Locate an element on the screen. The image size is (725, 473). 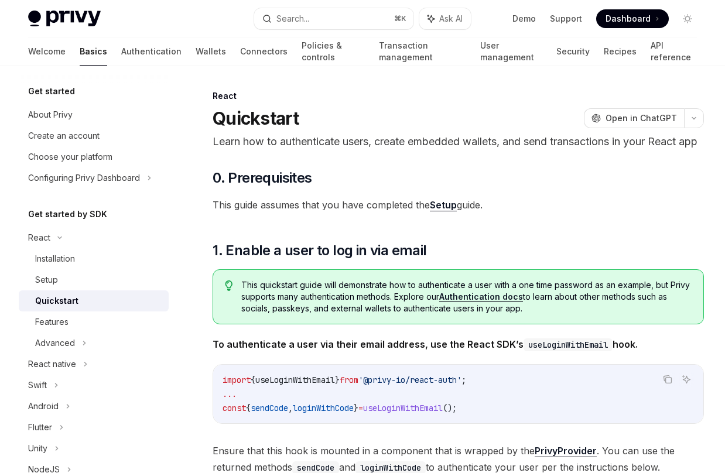
a: API reference is located at coordinates (674, 52).